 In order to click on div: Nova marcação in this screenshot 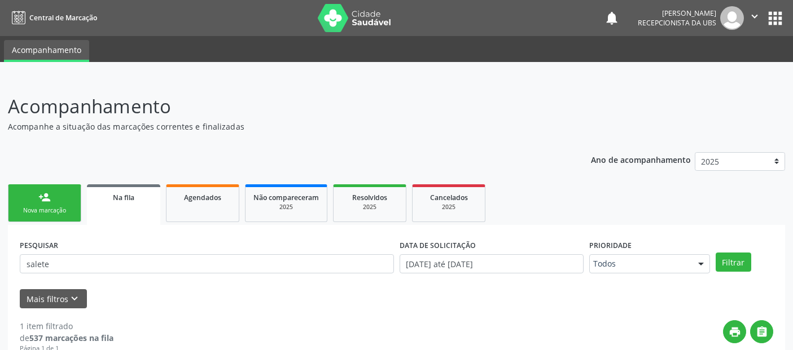, I will do `click(45, 211)`.